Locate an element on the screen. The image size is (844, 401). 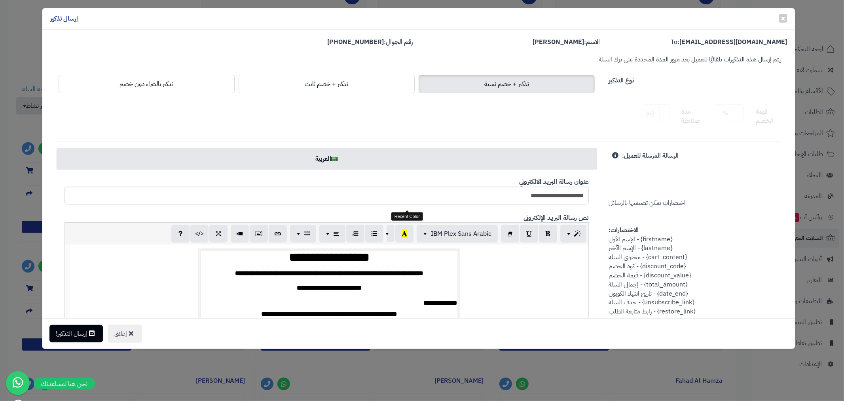
small: يتم إرسال هذه التذكيرات تلقائيًا للعميل بعد مرور المدة المحددة على ترك السلة. is located at coordinates (689, 59).